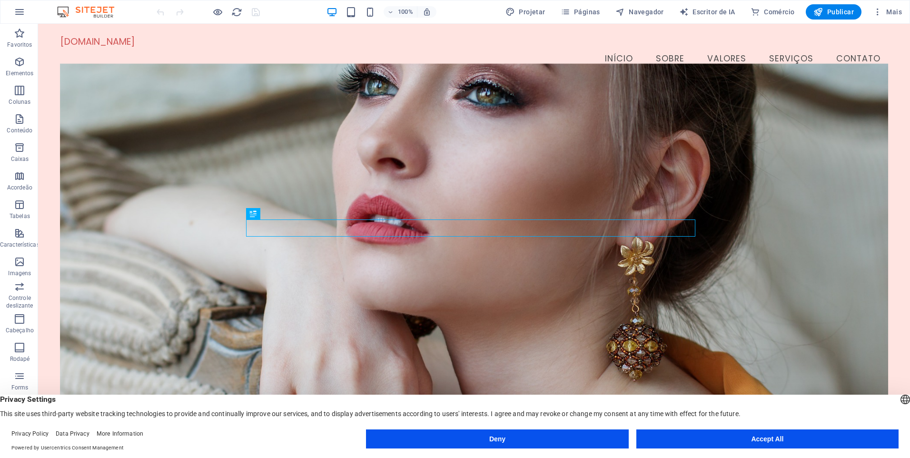 The image size is (910, 458). Describe the element at coordinates (647, 12) in the screenshot. I see `font: Navegador` at that location.